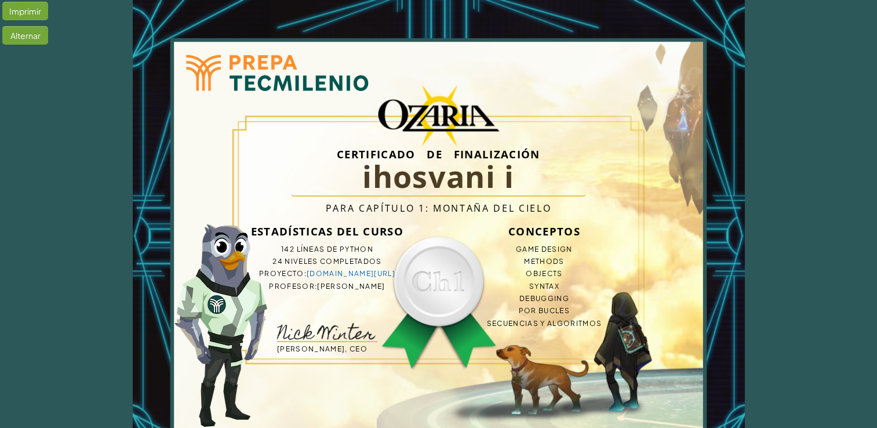 Image resolution: width=877 pixels, height=428 pixels. I want to click on div: Imprimir, so click(25, 11).